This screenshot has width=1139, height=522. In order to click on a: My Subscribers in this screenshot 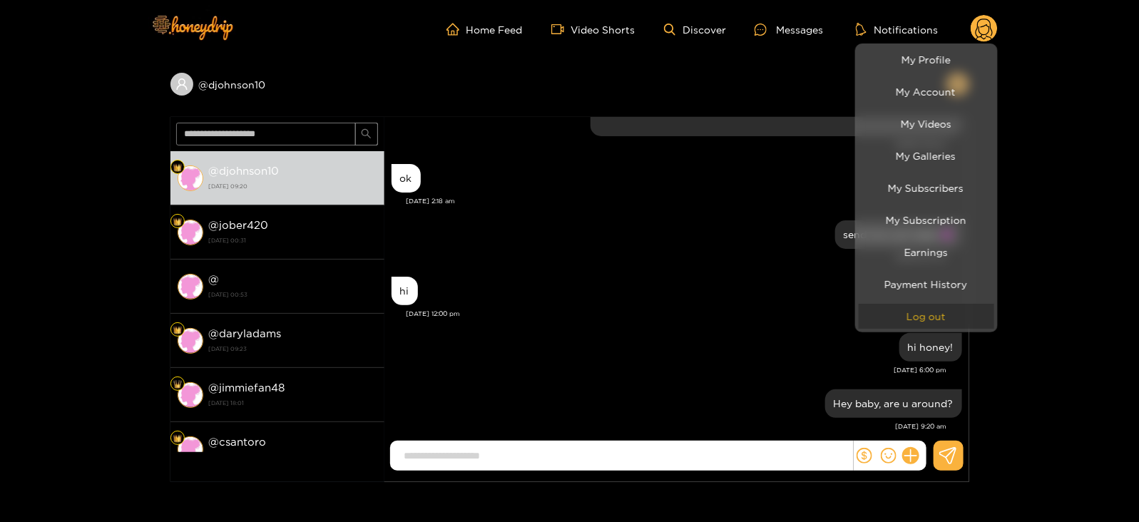, I will do `click(927, 188)`.